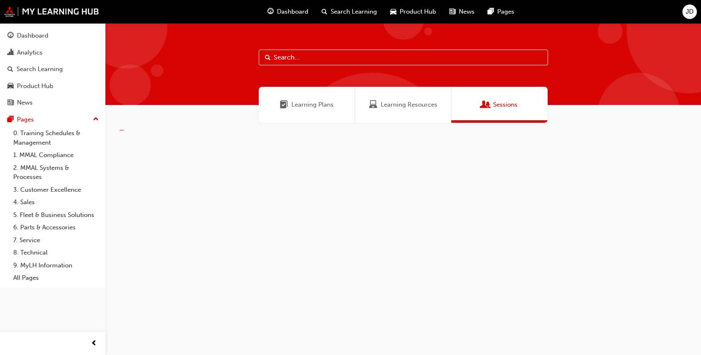 Image resolution: width=701 pixels, height=355 pixels. I want to click on a: Product Hub, so click(52, 86).